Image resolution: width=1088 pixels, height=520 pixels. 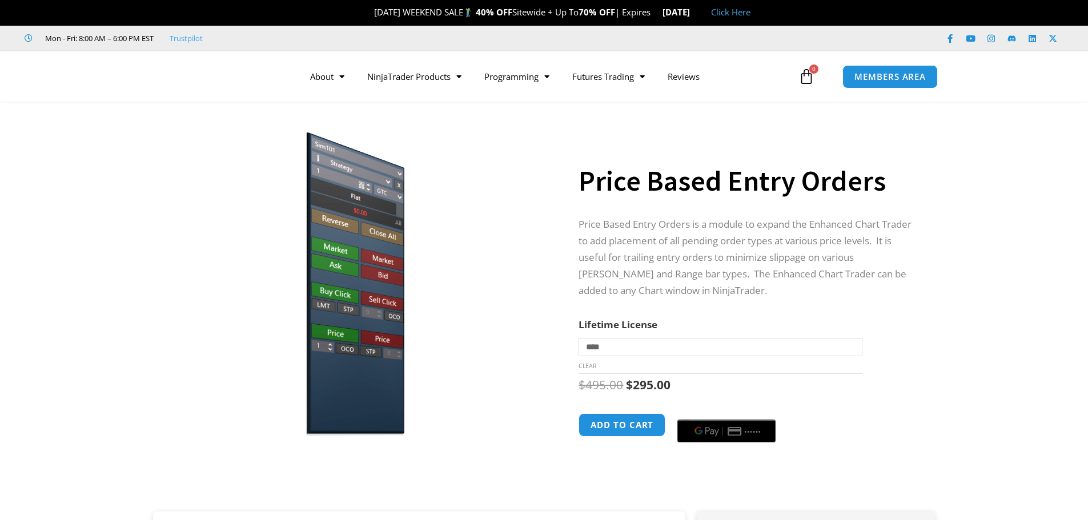 What do you see at coordinates (587, 366) in the screenshot?
I see `a: Clear options` at bounding box center [587, 366].